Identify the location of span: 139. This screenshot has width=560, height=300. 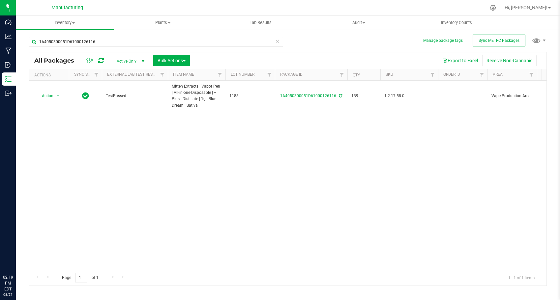
(364, 96).